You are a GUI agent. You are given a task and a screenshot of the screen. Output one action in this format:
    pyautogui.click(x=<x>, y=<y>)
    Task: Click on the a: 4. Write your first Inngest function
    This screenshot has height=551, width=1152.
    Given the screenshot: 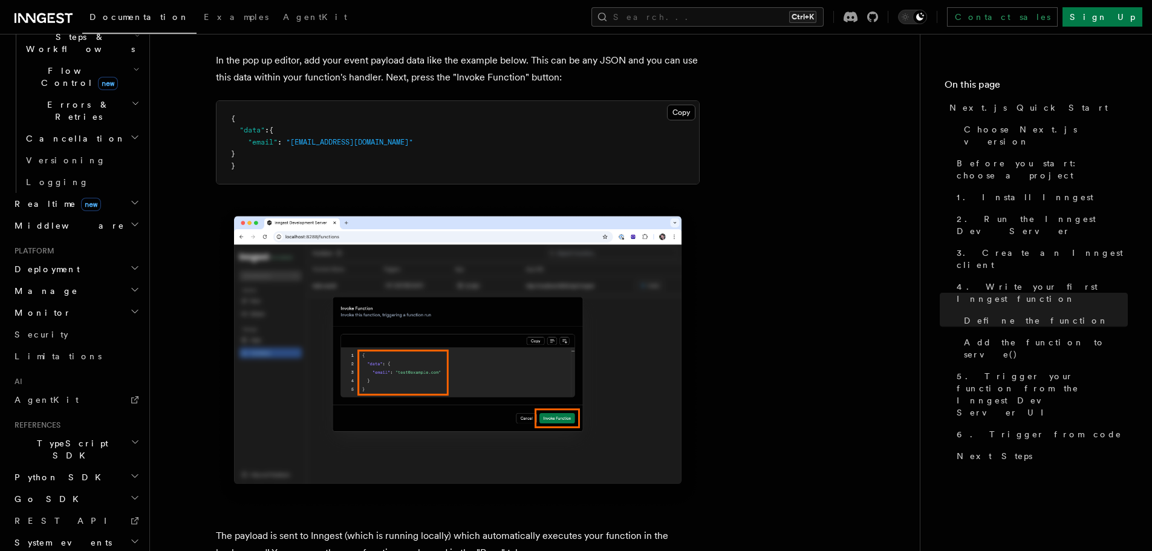 What is the action you would take?
    pyautogui.click(x=1040, y=293)
    